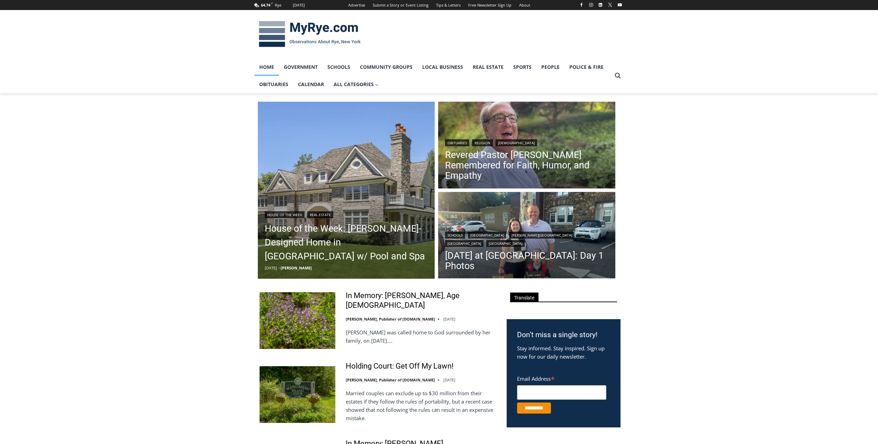 This screenshot has width=878, height=444. Describe the element at coordinates (421, 406) in the screenshot. I see `p: Married couples can exclude up to $30 million from their estates if they follow the rules of port...` at that location.